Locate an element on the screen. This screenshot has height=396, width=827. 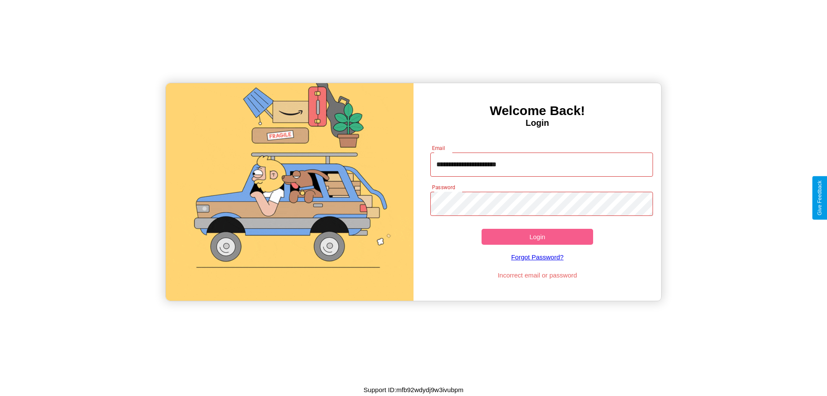
a: Forgot Password? is located at coordinates (537, 257).